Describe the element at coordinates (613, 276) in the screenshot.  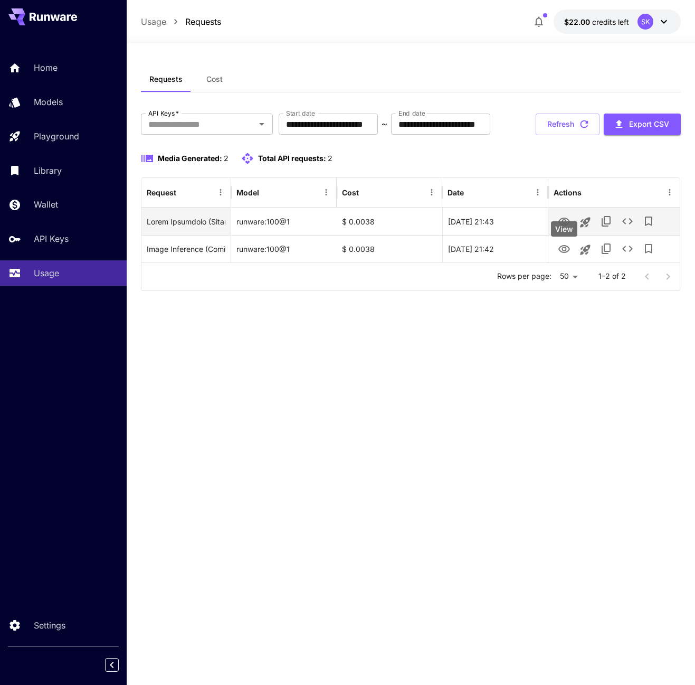
I see `p: 1–2 of 2` at that location.